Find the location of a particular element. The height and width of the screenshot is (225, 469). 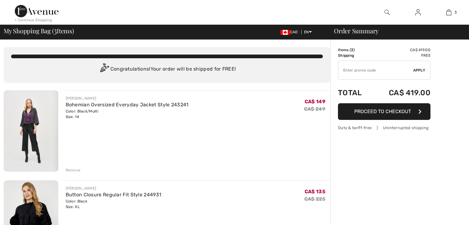

div: < Continue Shopping is located at coordinates (33, 20).